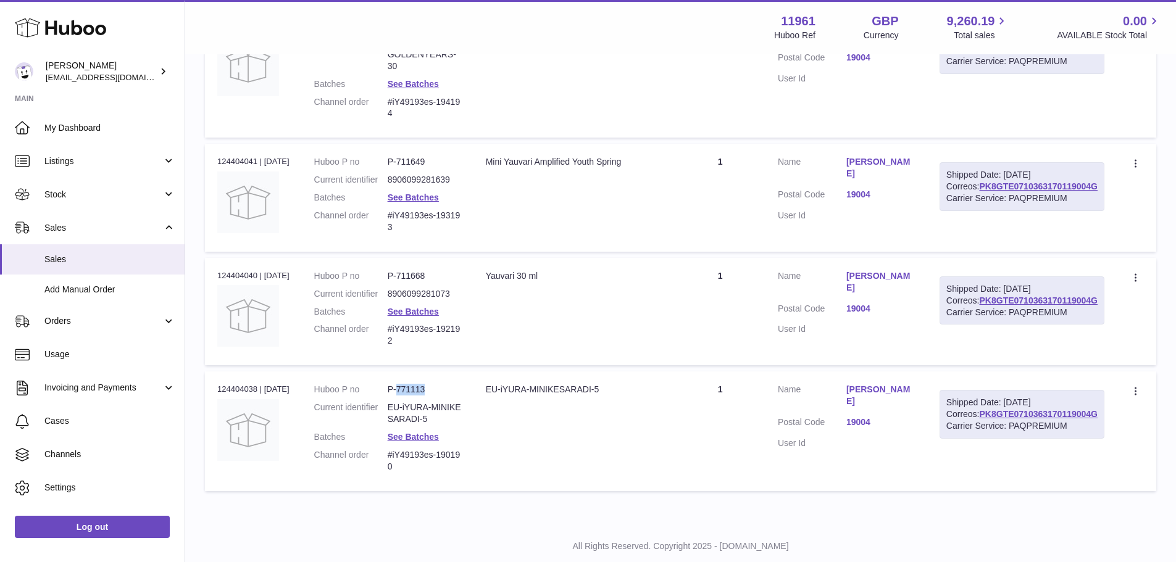 The height and width of the screenshot is (562, 1176). What do you see at coordinates (110, 354) in the screenshot?
I see `span: Usage` at bounding box center [110, 354].